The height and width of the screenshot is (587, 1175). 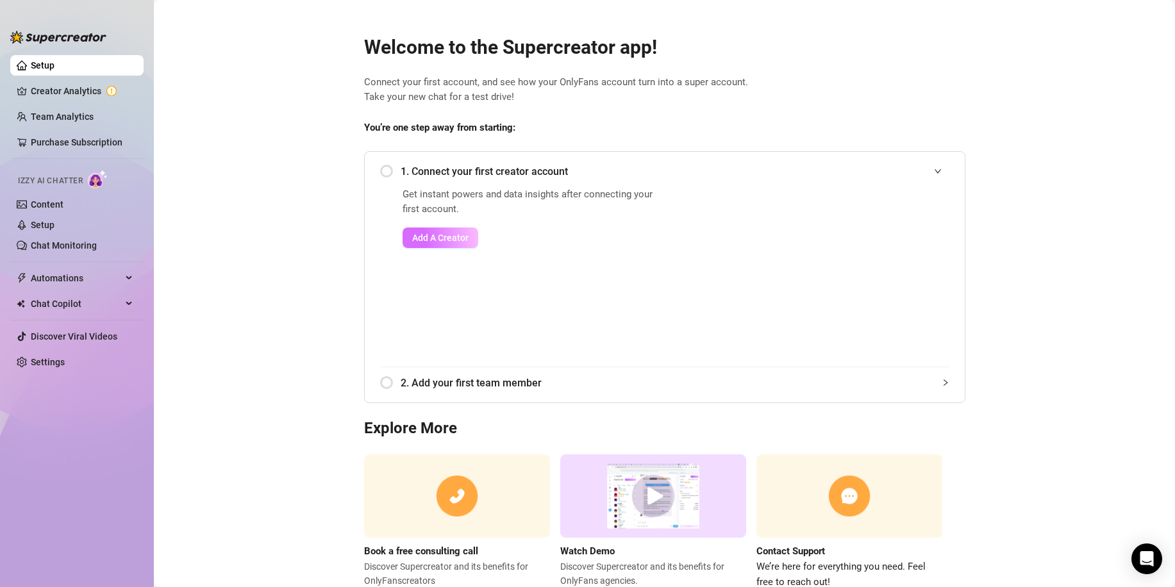 I want to click on img: consulting call, so click(x=457, y=496).